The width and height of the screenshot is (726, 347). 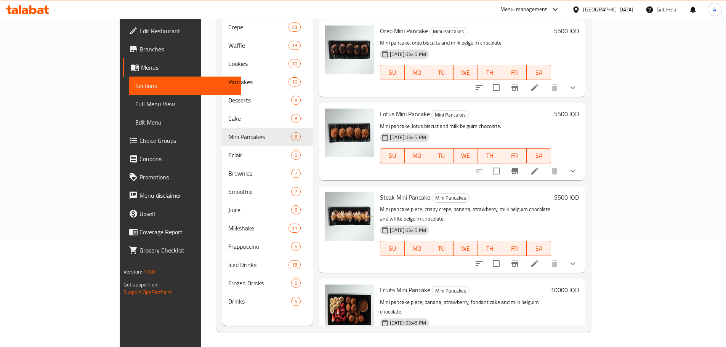 I want to click on div: Mini Pancakes6, so click(x=268, y=137).